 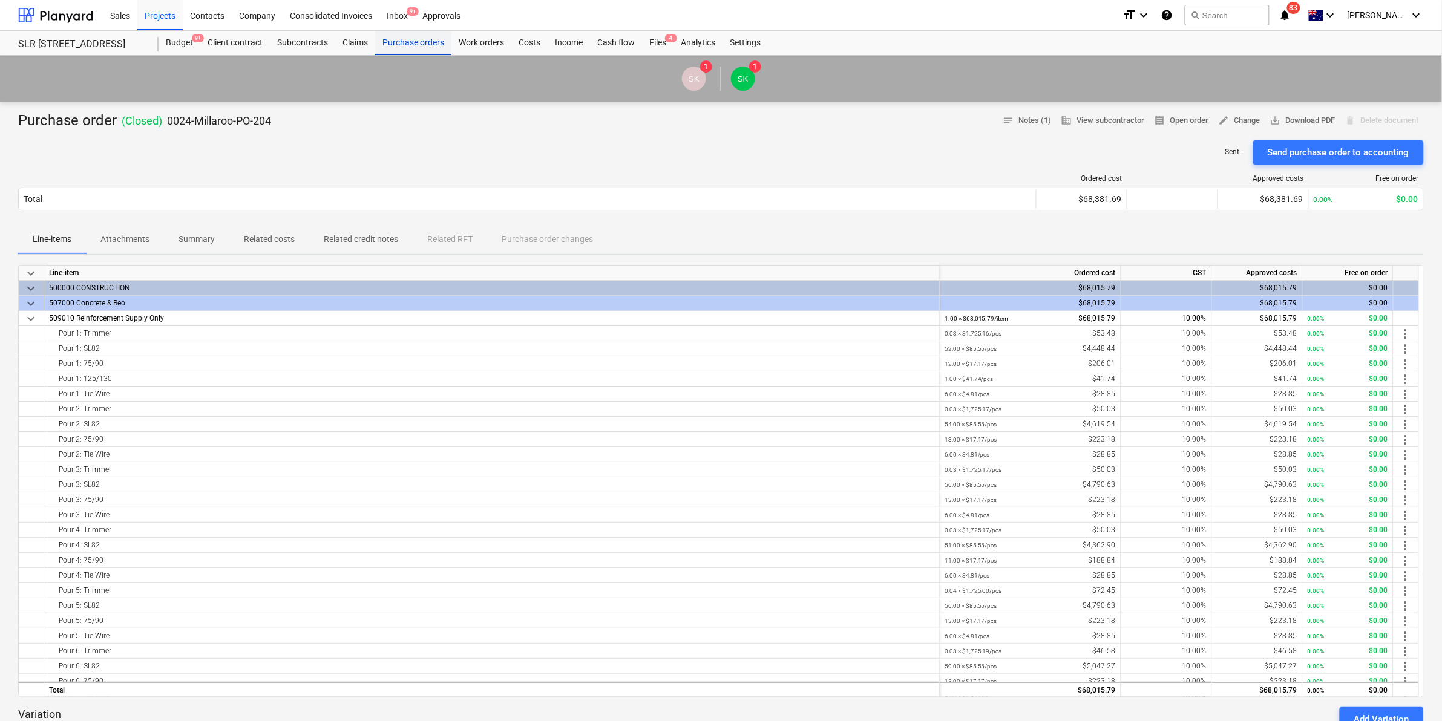 I want to click on small: 12.00 × $17.17 / pcs, so click(x=971, y=364).